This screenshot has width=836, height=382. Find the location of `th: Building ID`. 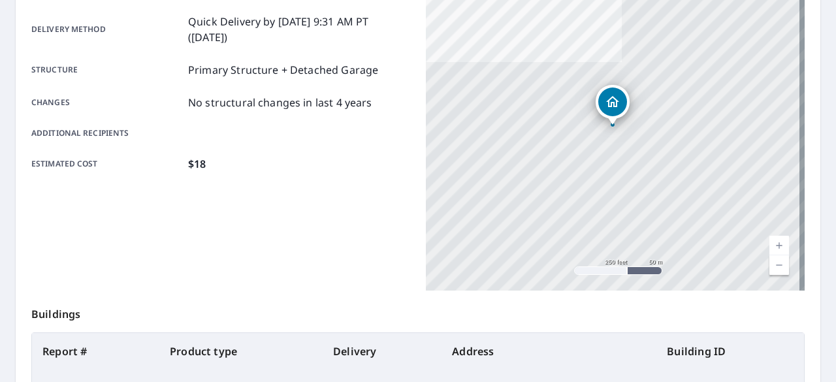

th: Building ID is located at coordinates (731, 352).